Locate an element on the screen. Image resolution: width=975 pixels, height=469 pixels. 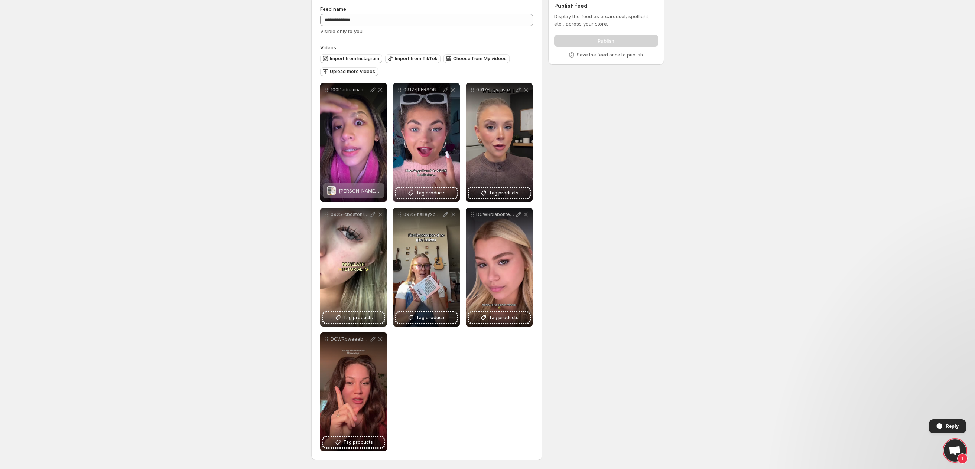
p: 0925-cboston16-FY is located at coordinates (350, 215).